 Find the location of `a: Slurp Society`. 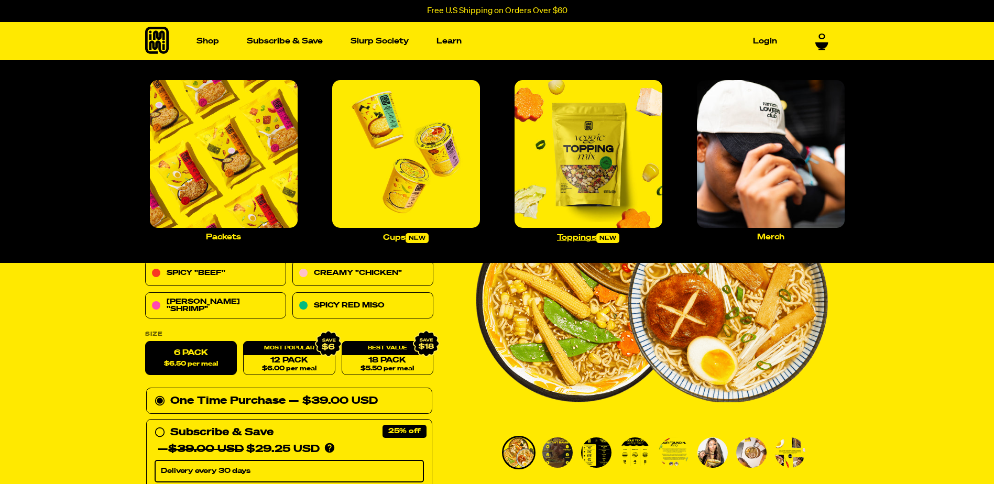

a: Slurp Society is located at coordinates (379, 41).